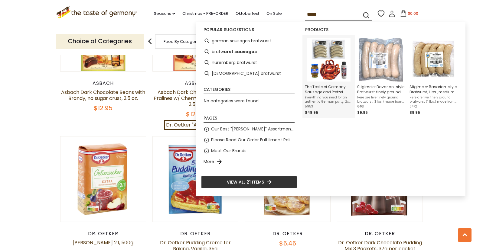 The height and width of the screenshot is (250, 483). I want to click on li: Stiglmeier Bavarian-style Bratwurst, finely ground, 1lbs., so click(381, 77).